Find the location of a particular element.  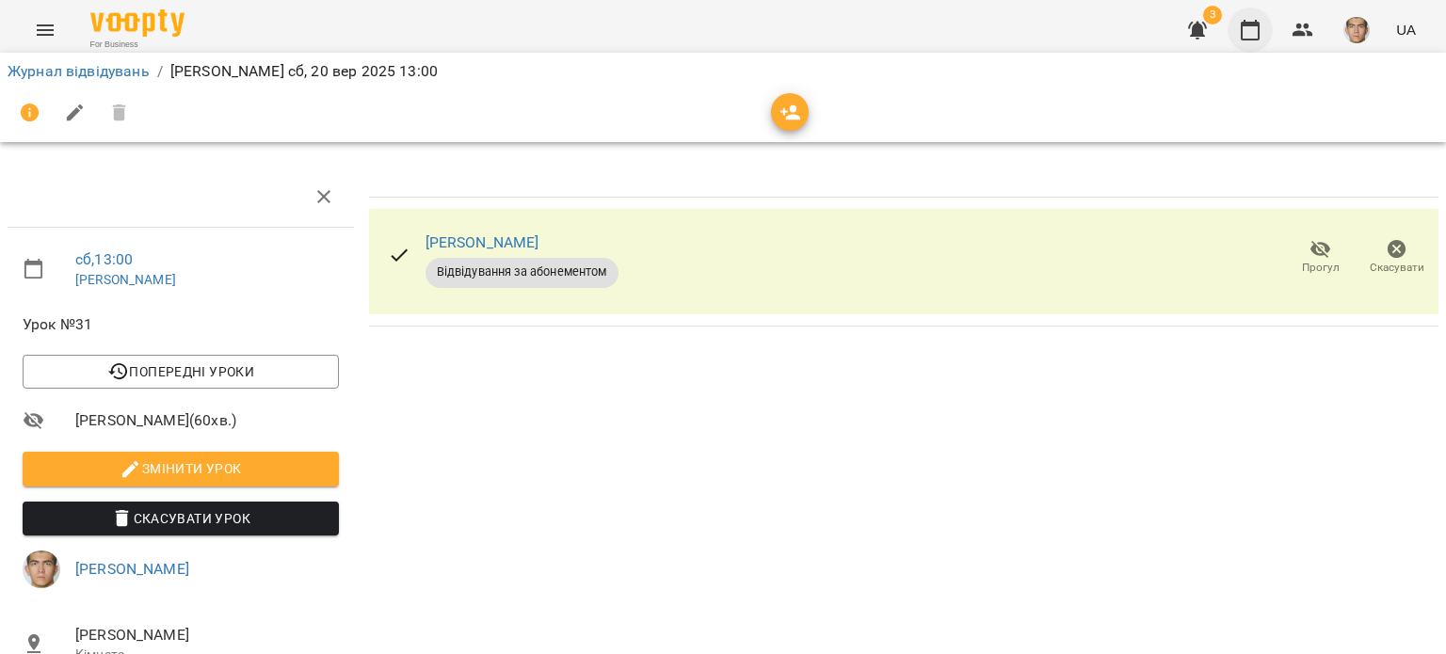

span: Скасувати Урок is located at coordinates (181, 519).